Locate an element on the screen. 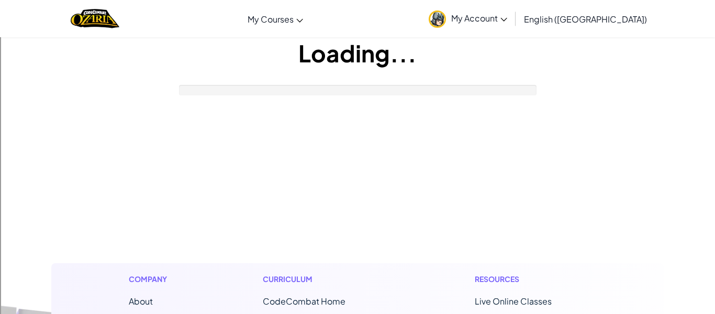 This screenshot has width=715, height=314. span: My Courses is located at coordinates (271, 19).